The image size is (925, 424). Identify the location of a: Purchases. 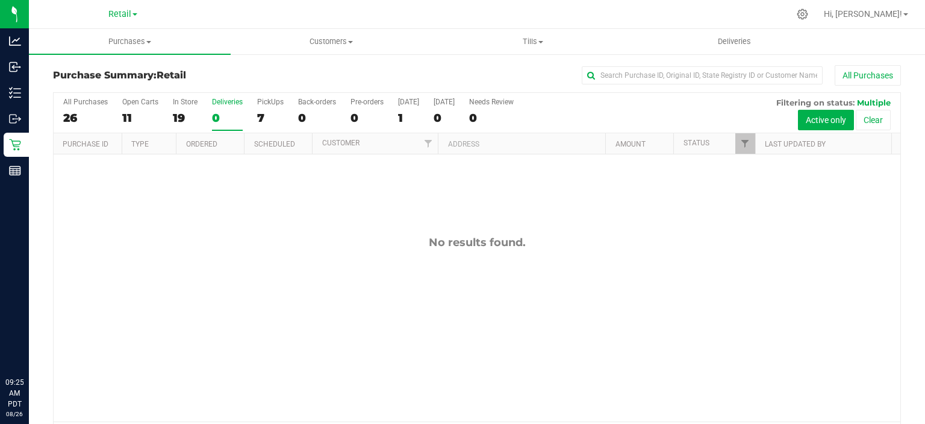
(130, 42).